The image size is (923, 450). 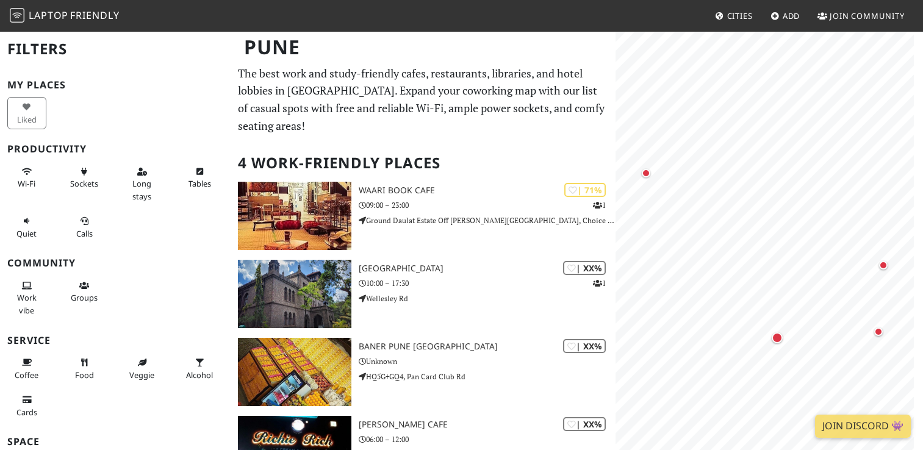 I want to click on span: Long stays, so click(x=142, y=190).